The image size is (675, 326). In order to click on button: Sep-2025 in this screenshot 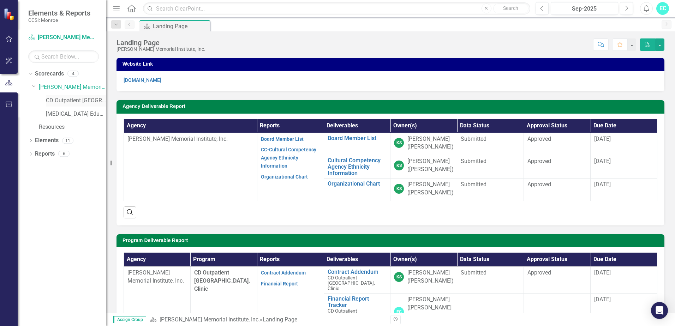, I will do `click(585, 8)`.